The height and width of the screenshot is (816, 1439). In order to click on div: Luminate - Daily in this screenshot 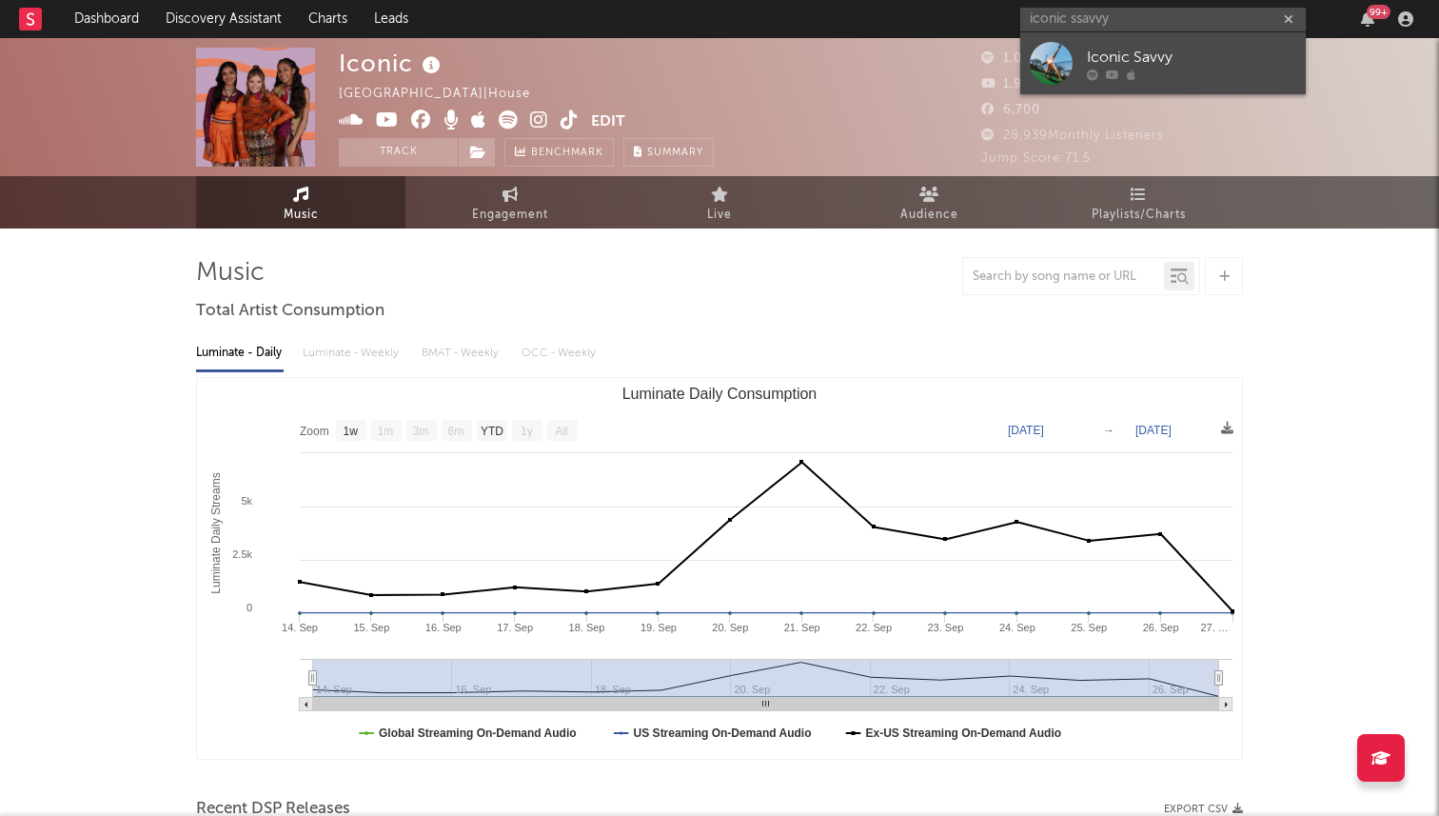, I will do `click(240, 353)`.